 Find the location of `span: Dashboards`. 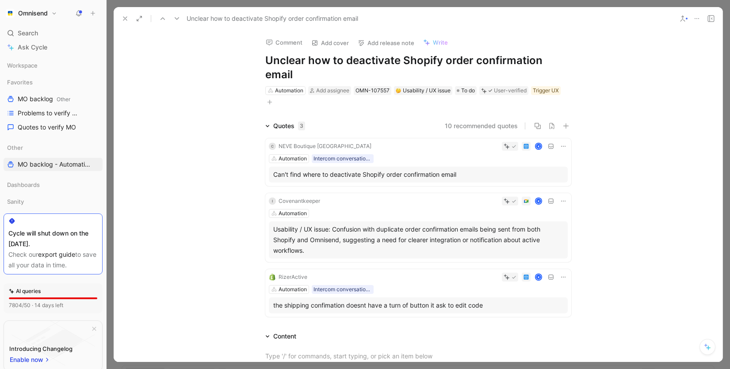

span: Dashboards is located at coordinates (23, 185).